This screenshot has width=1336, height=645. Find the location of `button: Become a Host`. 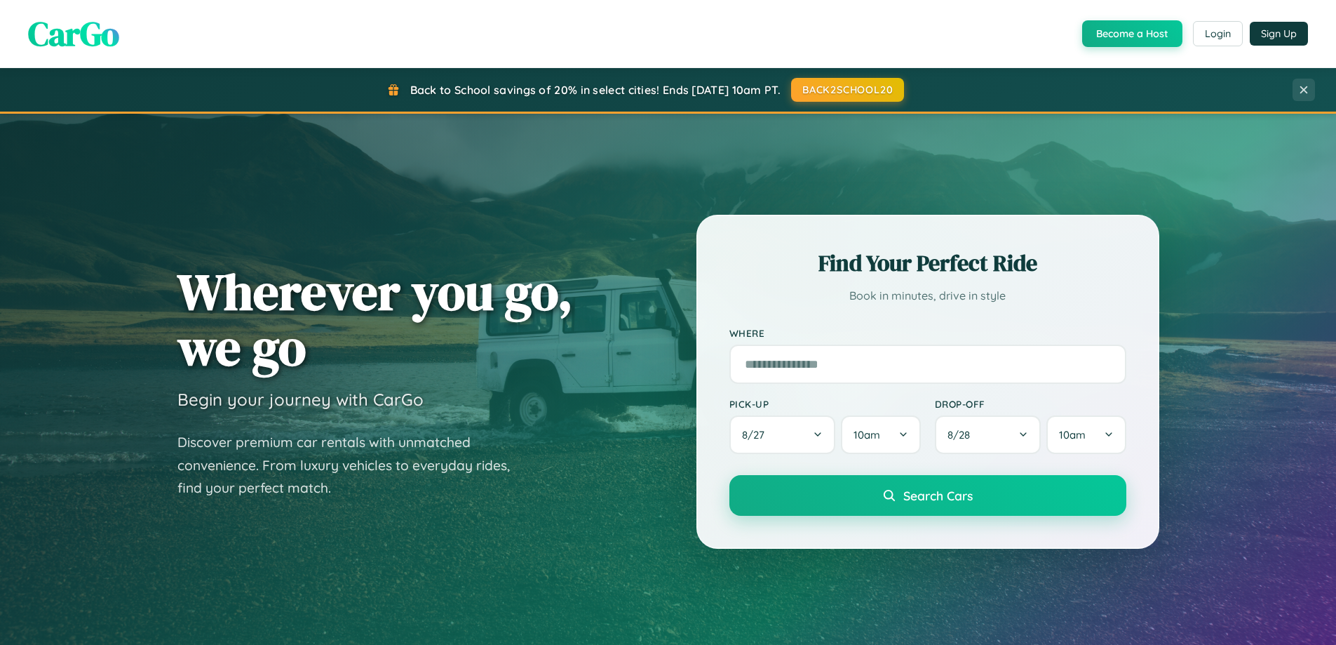

button: Become a Host is located at coordinates (1132, 34).